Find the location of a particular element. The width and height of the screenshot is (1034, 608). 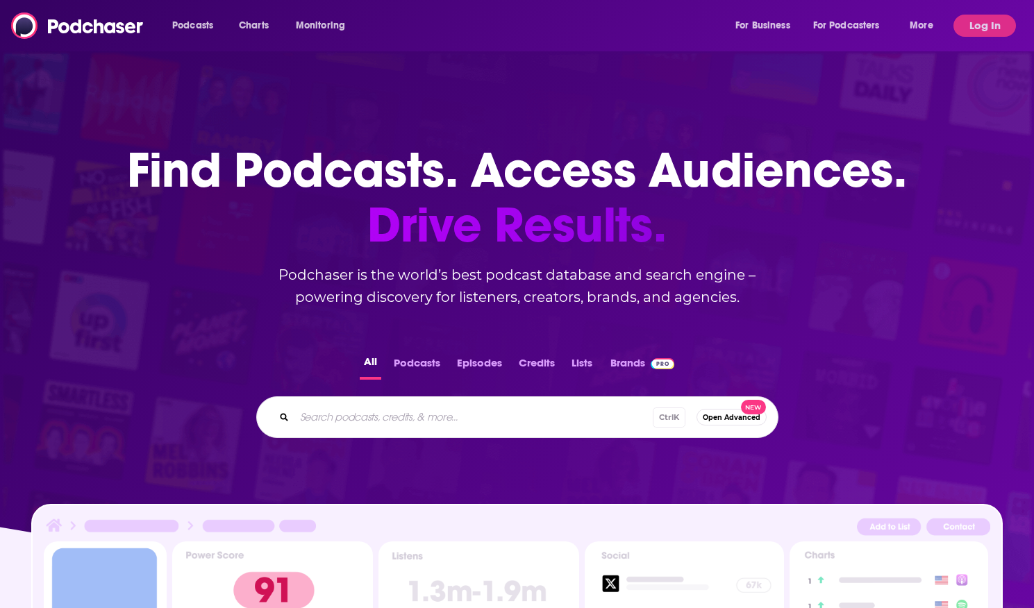

span: For Podcasters is located at coordinates (846, 26).